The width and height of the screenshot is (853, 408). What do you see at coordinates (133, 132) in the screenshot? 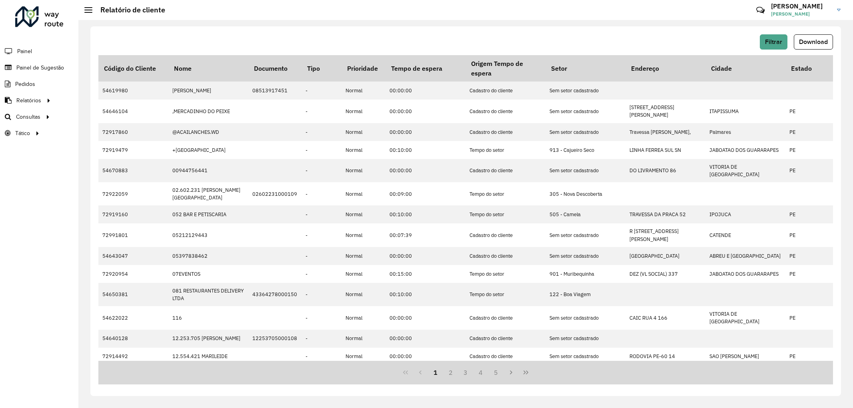
I see `td: 72917860` at bounding box center [133, 132].